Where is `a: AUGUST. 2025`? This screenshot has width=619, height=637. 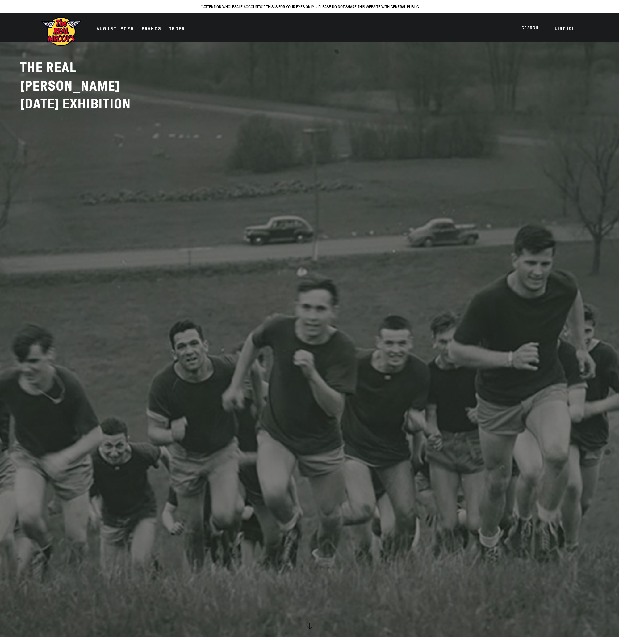
a: AUGUST. 2025 is located at coordinates (116, 29).